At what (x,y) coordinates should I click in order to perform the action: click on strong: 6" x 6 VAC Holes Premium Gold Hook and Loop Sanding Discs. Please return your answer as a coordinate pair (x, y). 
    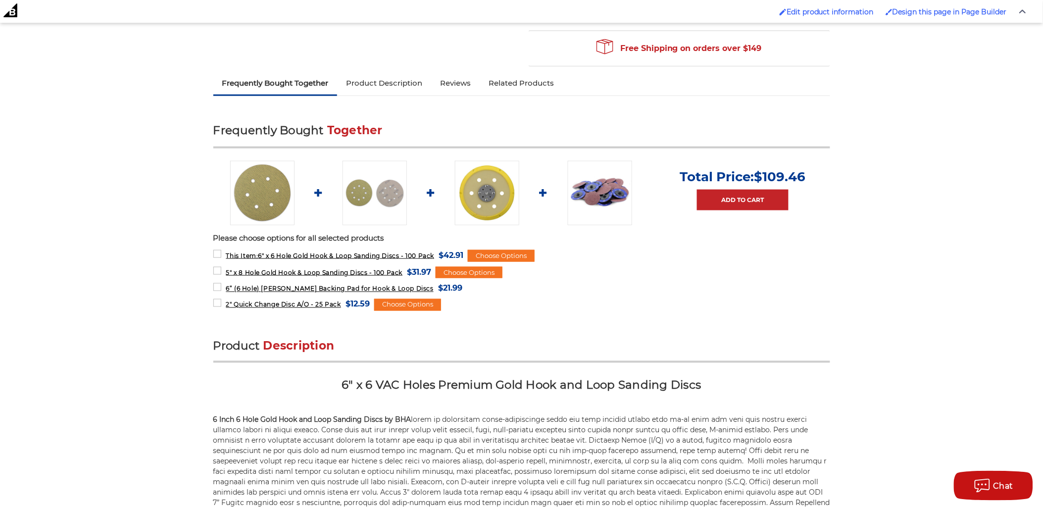
    Looking at the image, I should click on (521, 385).